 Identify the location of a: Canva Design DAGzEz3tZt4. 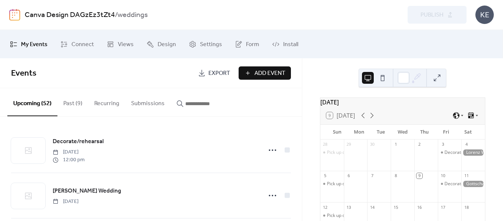
(70, 15).